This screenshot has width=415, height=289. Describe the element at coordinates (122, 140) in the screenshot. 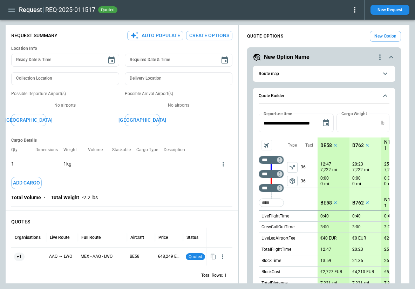

I see `h6: Cargo Details` at that location.